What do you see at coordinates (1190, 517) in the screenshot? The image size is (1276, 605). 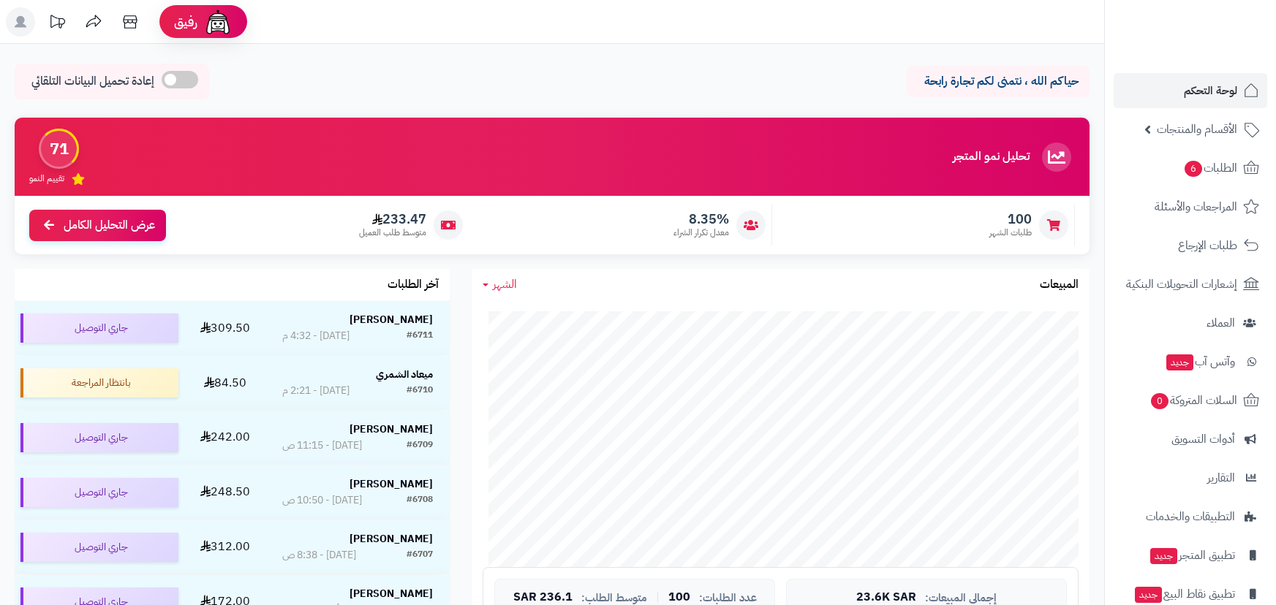 I see `span: التطبيقات والخدمات` at bounding box center [1190, 517].